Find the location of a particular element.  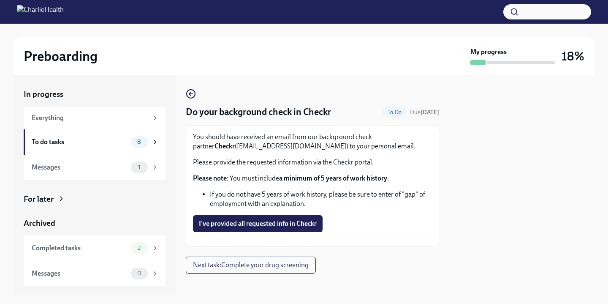

h4: Do your background check in Checkr is located at coordinates (258, 112).